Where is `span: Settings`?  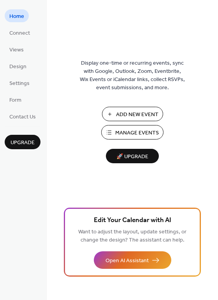 span: Settings is located at coordinates (19, 83).